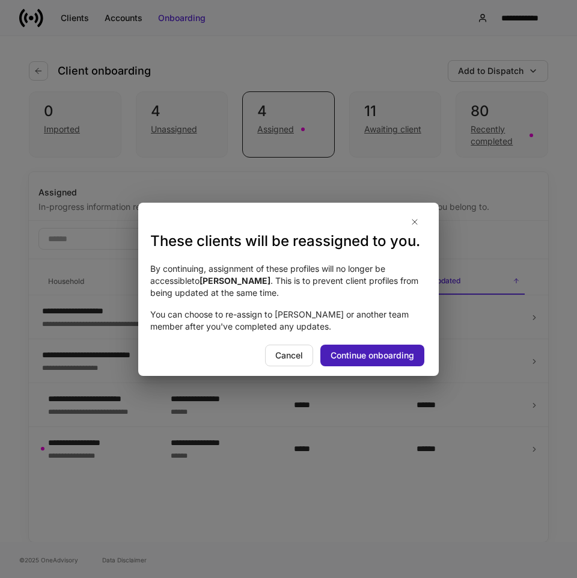  What do you see at coordinates (372, 355) in the screenshot?
I see `button: Continue onboarding` at bounding box center [372, 355].